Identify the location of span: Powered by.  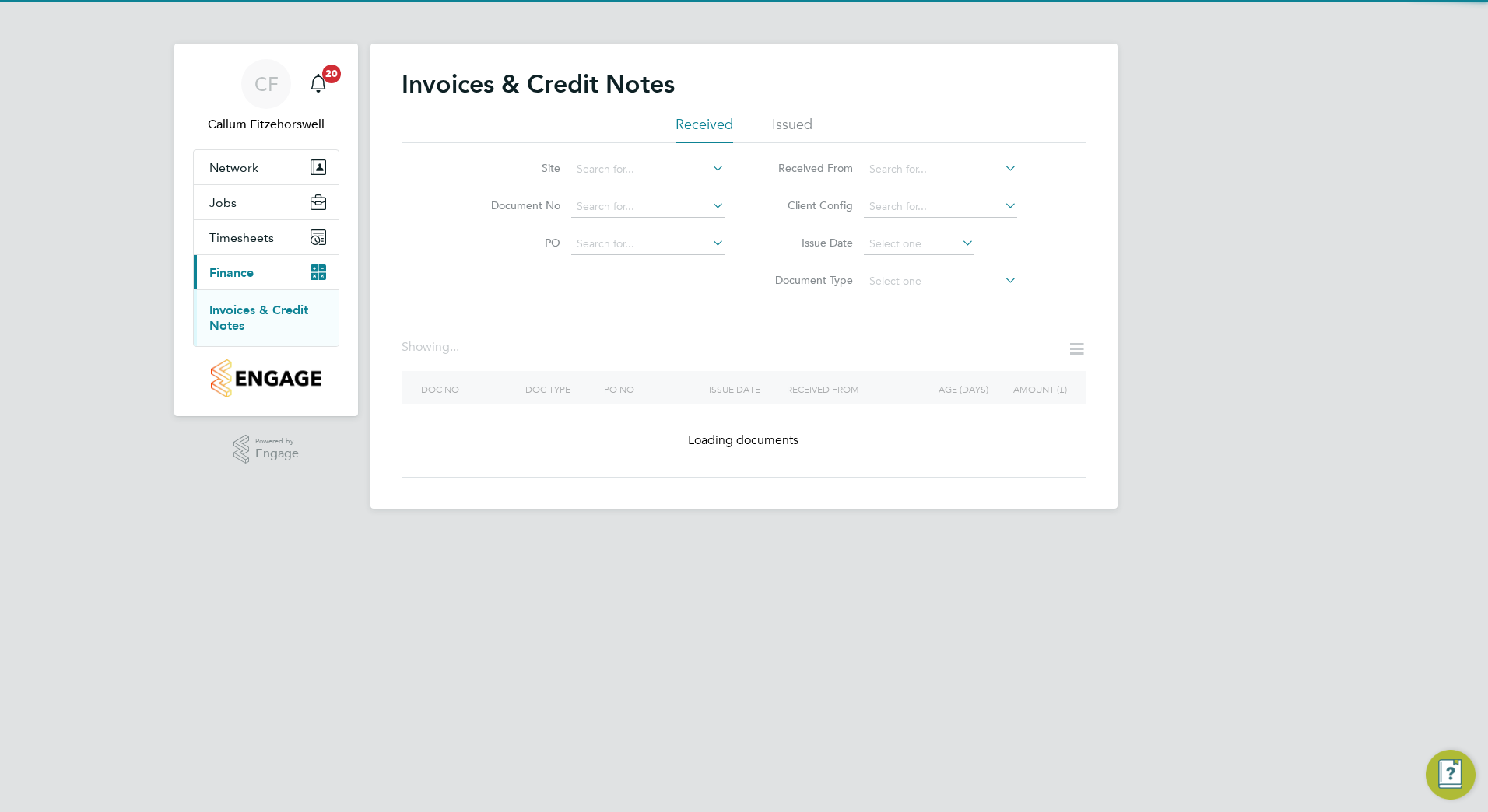
(277, 441).